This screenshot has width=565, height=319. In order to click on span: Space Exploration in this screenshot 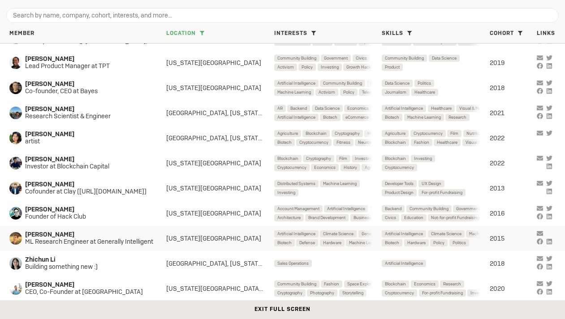, I will do `click(378, 42)`.